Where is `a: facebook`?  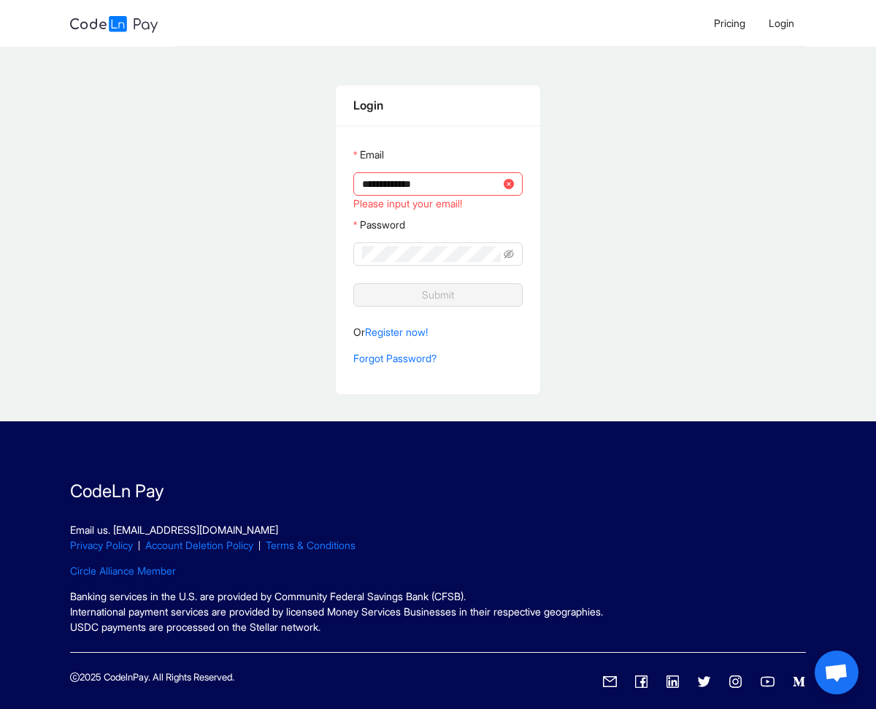 a: facebook is located at coordinates (641, 682).